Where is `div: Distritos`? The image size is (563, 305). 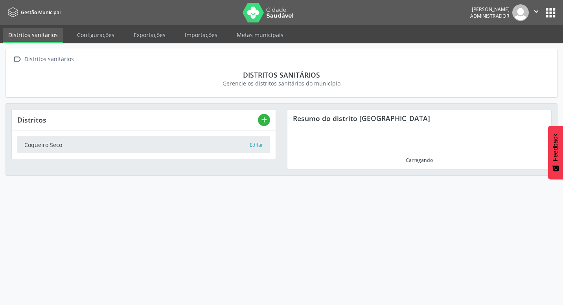
div: Distritos is located at coordinates (138, 120).